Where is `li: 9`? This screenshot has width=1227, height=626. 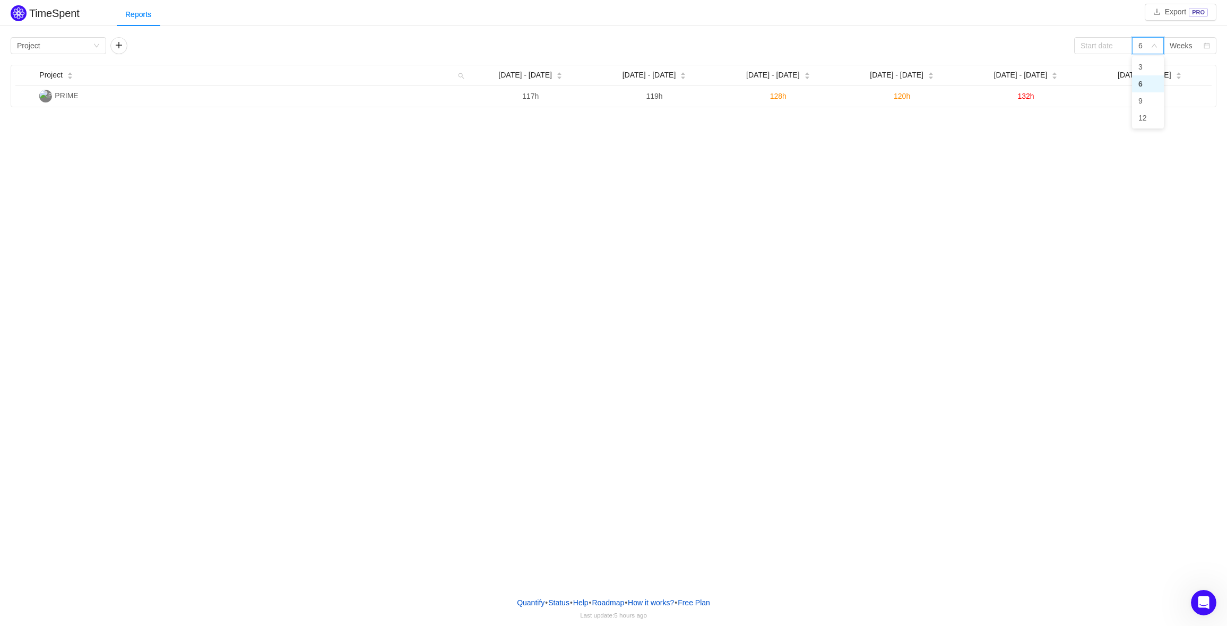
li: 9 is located at coordinates (1148, 101).